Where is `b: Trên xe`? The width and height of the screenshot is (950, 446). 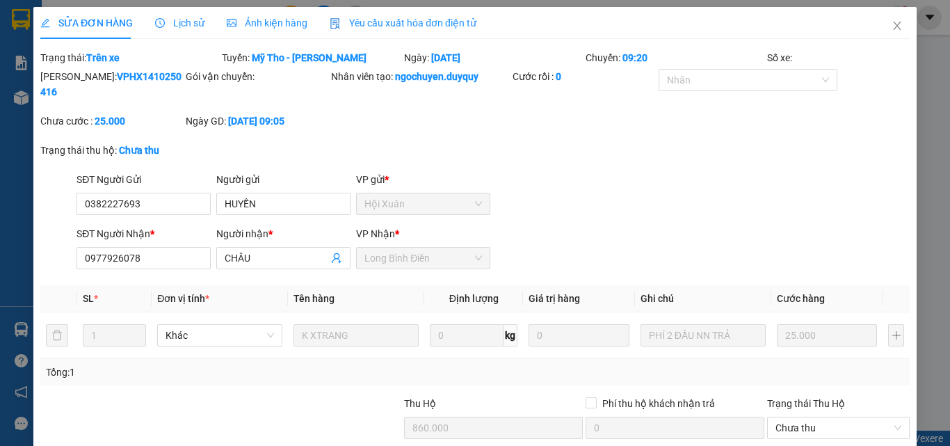
b: Trên xe is located at coordinates (103, 58).